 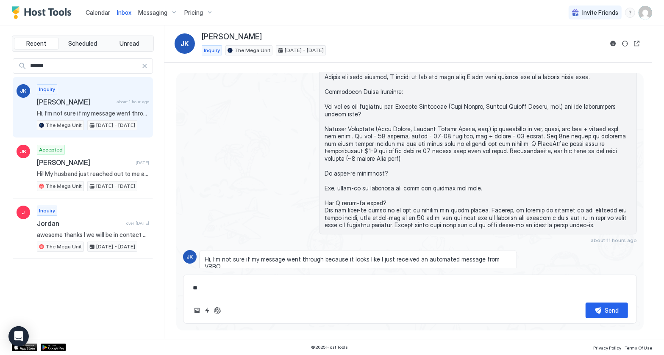 I want to click on span: Recent, so click(x=36, y=44).